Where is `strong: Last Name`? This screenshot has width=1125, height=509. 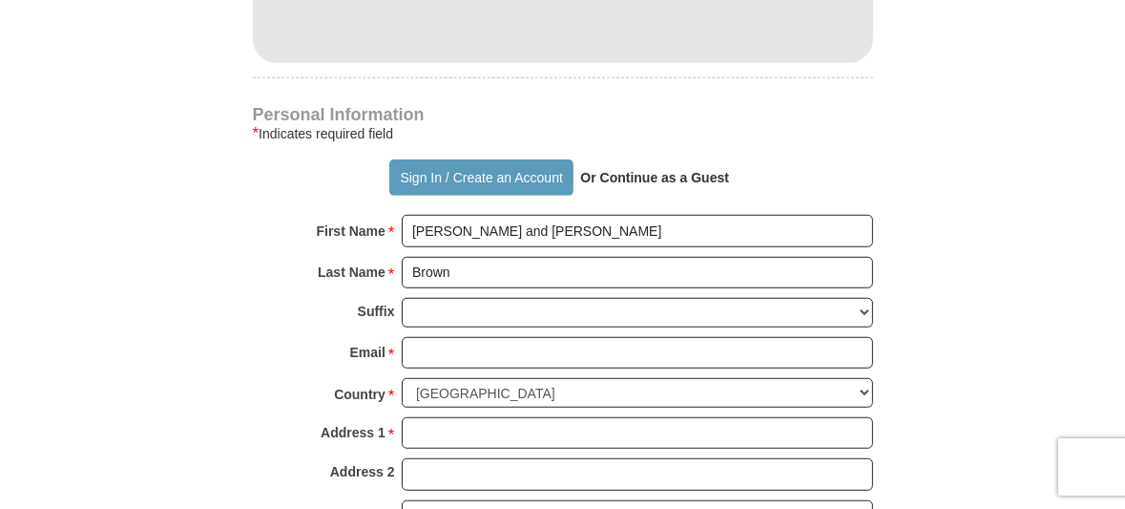 strong: Last Name is located at coordinates (351, 272).